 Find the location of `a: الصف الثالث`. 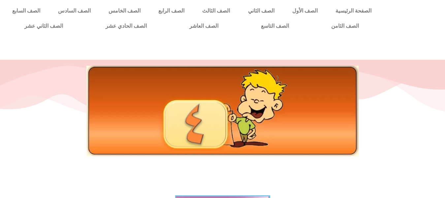

a: الصف الثالث is located at coordinates (216, 11).